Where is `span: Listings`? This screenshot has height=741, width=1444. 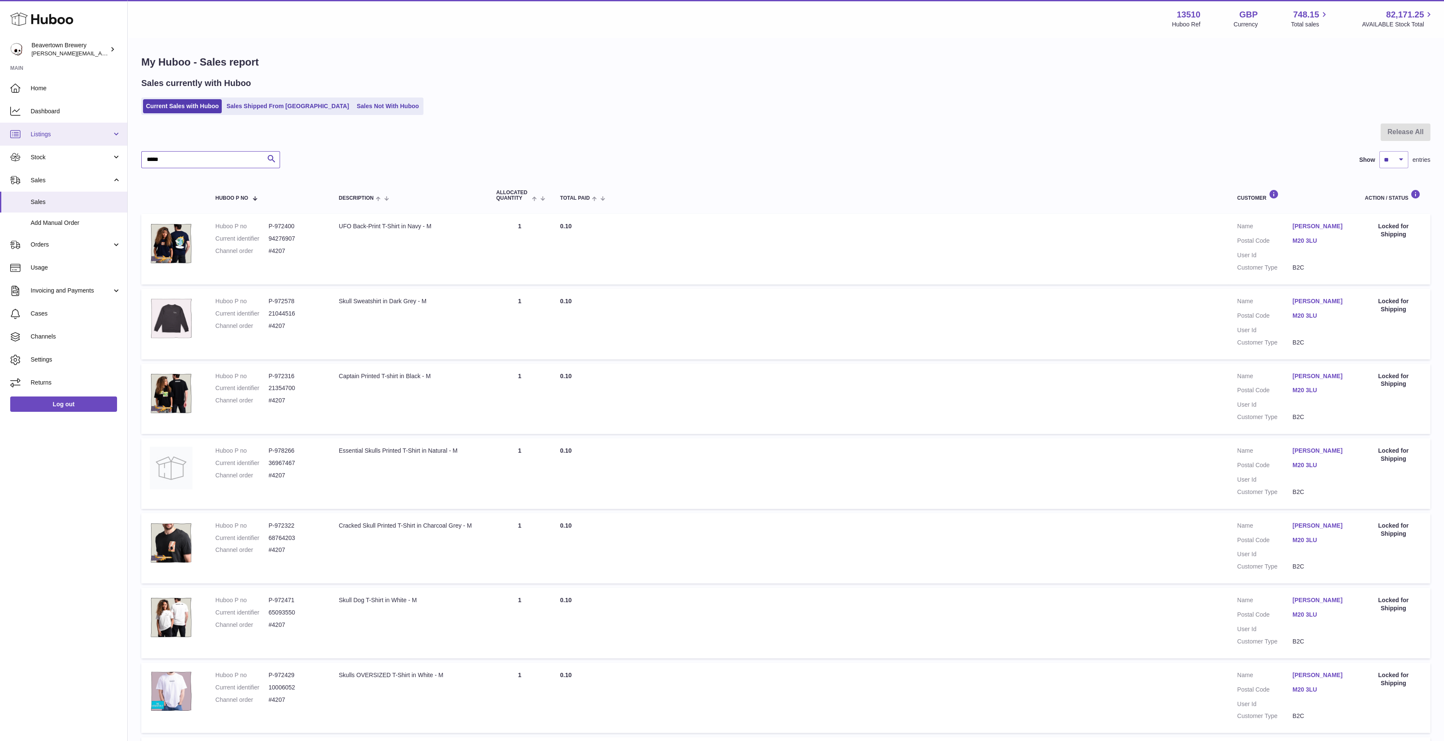
span: Listings is located at coordinates (71, 134).